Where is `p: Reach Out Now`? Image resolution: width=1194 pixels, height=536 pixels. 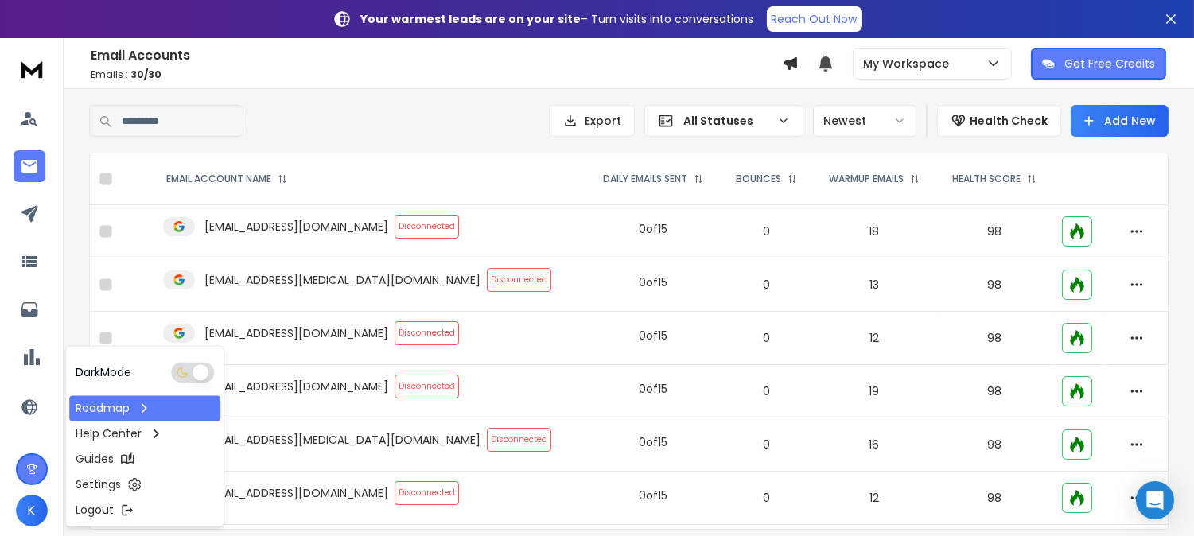 p: Reach Out Now is located at coordinates (815, 19).